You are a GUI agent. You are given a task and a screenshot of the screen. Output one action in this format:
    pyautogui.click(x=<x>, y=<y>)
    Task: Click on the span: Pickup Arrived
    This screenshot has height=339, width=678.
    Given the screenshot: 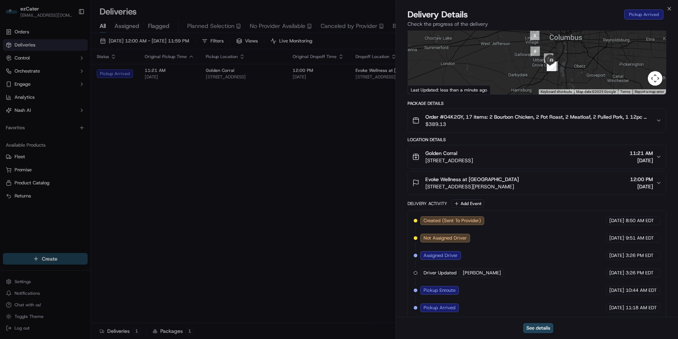 What is the action you would take?
    pyautogui.click(x=439, y=308)
    